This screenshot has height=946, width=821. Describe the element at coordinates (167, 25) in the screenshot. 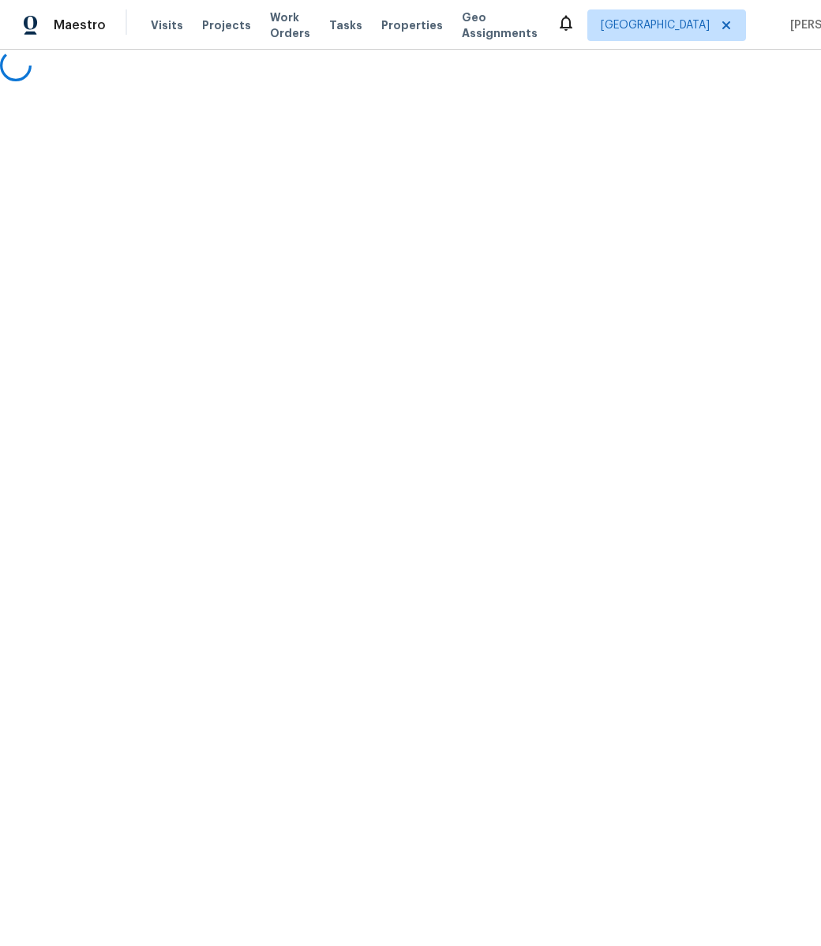

I see `span: Visits` at that location.